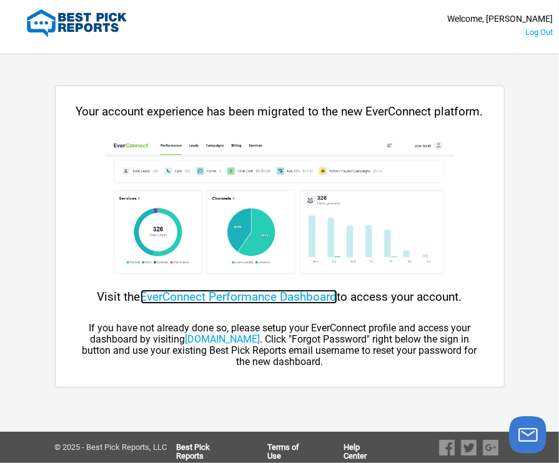 The height and width of the screenshot is (463, 559). I want to click on a: Terms of Use, so click(305, 452).